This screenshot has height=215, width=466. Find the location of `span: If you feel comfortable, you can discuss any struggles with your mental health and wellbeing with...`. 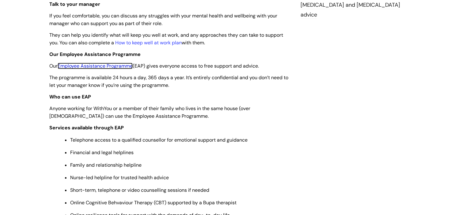

span: If you feel comfortable, you can discuss any struggles with your mental health and wellbeing with... is located at coordinates (163, 20).